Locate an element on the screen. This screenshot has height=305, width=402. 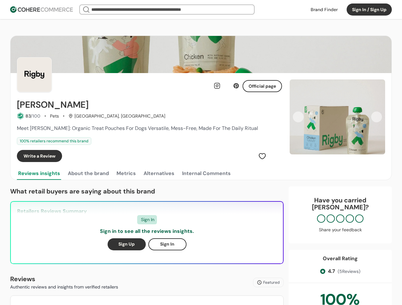
button: Sign Up is located at coordinates (127, 245).